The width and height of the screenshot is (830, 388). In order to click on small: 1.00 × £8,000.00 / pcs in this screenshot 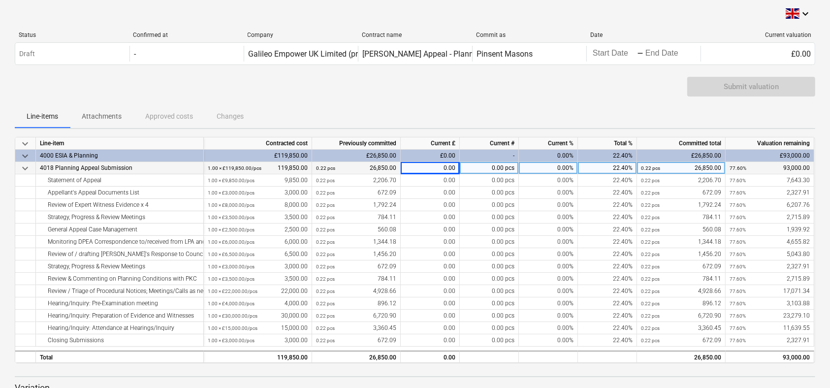, I will do `click(231, 205)`.